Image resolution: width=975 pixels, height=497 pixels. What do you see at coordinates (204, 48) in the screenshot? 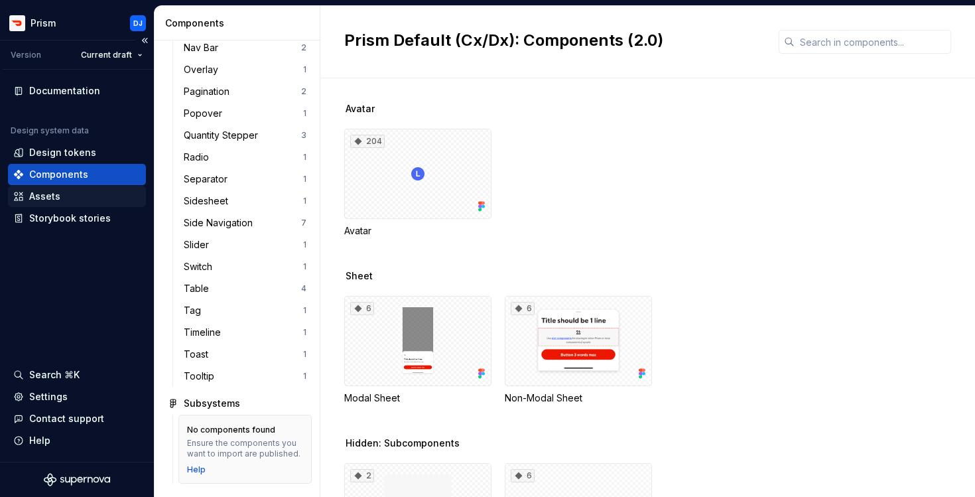
I see `div: Nav Bar` at bounding box center [204, 48].